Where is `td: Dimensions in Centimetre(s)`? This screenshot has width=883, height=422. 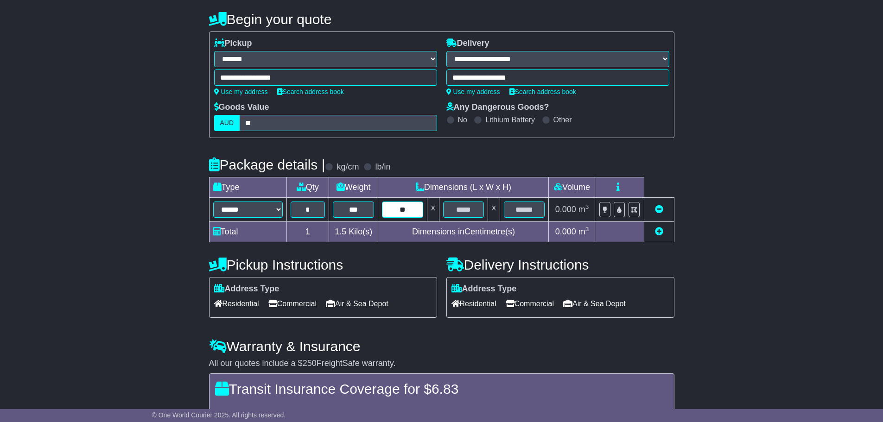 td: Dimensions in Centimetre(s) is located at coordinates (464, 232).